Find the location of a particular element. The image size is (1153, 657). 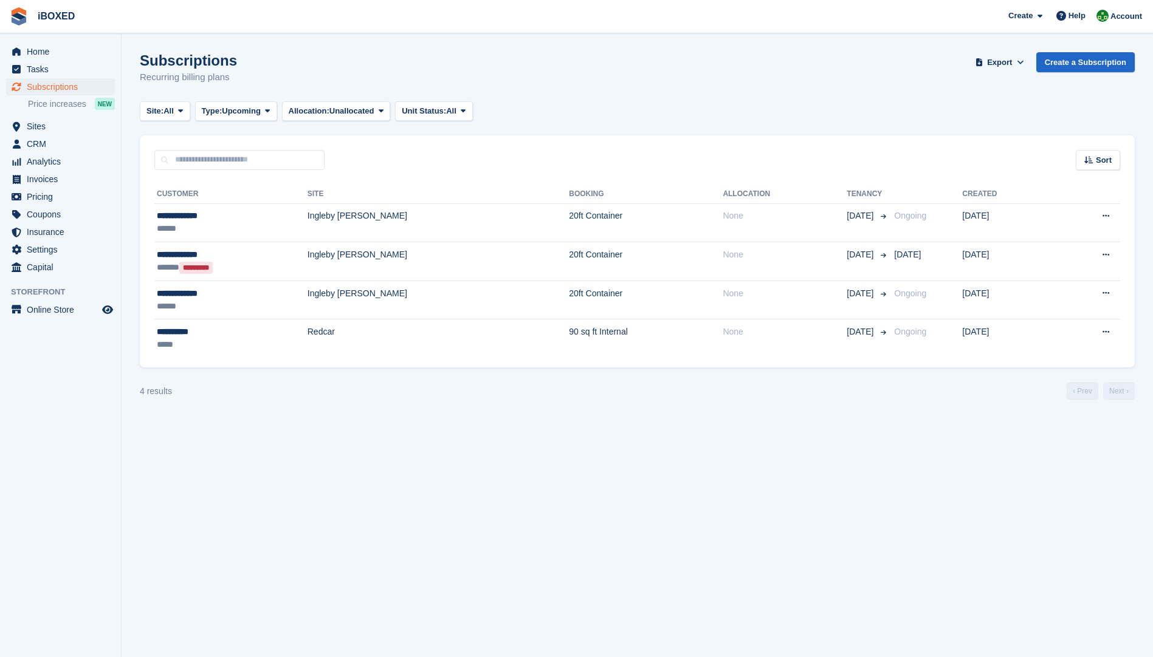

td: 90 sq ft Internal is located at coordinates (645, 338).